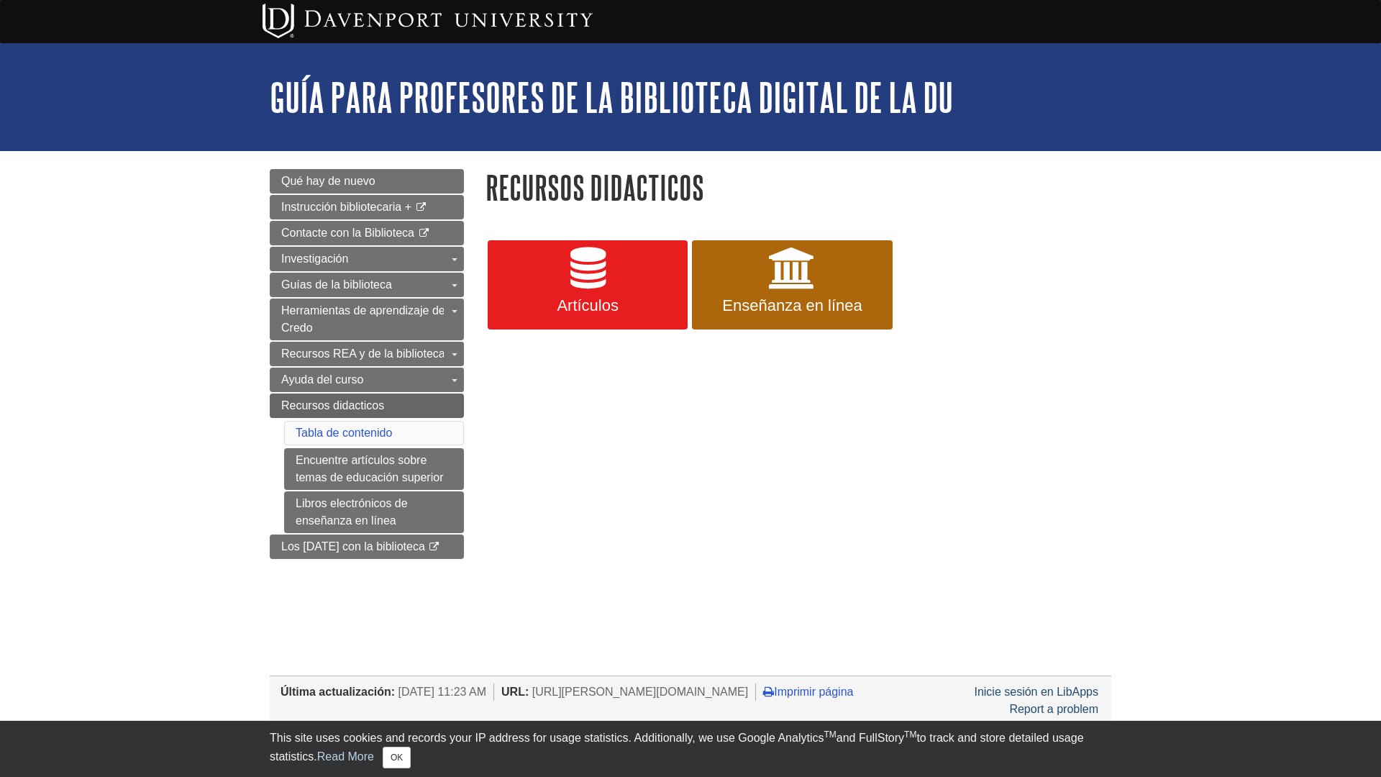 The height and width of the screenshot is (777, 1381). Describe the element at coordinates (396, 757) in the screenshot. I see `button: Close` at that location.